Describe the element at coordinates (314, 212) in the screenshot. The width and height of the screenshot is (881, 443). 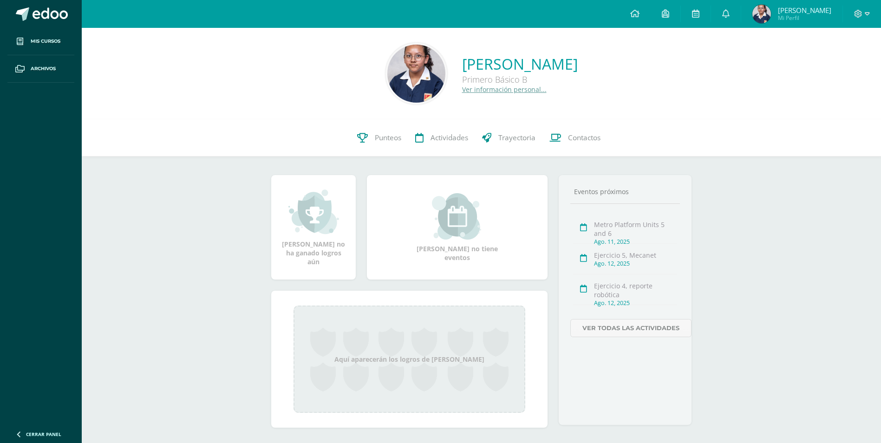
I see `img: achievement_small.png` at that location.